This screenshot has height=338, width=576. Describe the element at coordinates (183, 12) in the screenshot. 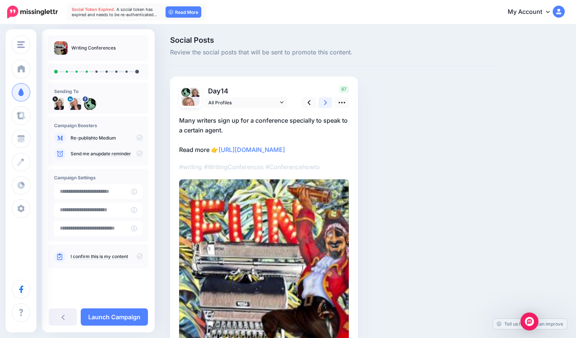

I see `a: Read More` at that location.